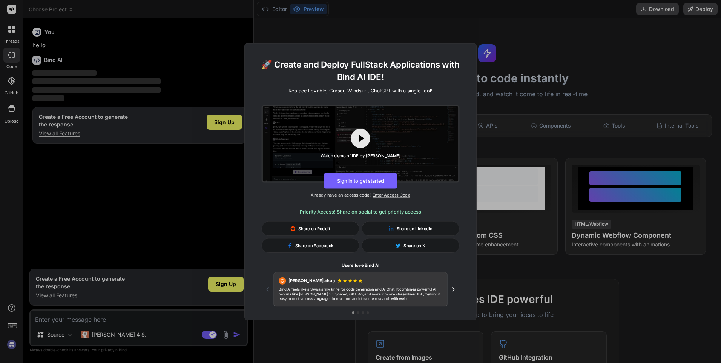  Describe the element at coordinates (361, 211) in the screenshot. I see `h3: Priority Access! Share on social to get priority access` at that location.